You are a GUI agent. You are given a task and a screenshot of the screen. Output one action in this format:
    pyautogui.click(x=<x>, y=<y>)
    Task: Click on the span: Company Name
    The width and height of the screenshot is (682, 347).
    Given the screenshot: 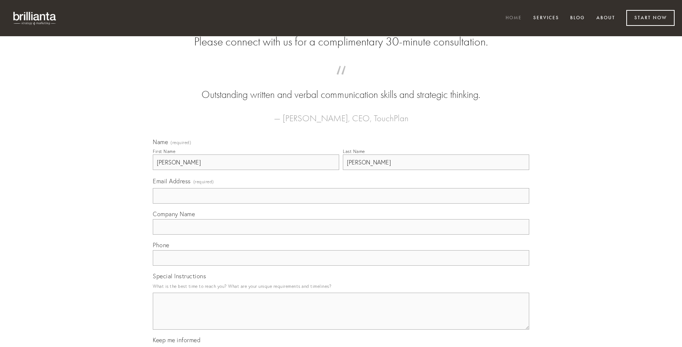 What is the action you would take?
    pyautogui.click(x=174, y=214)
    